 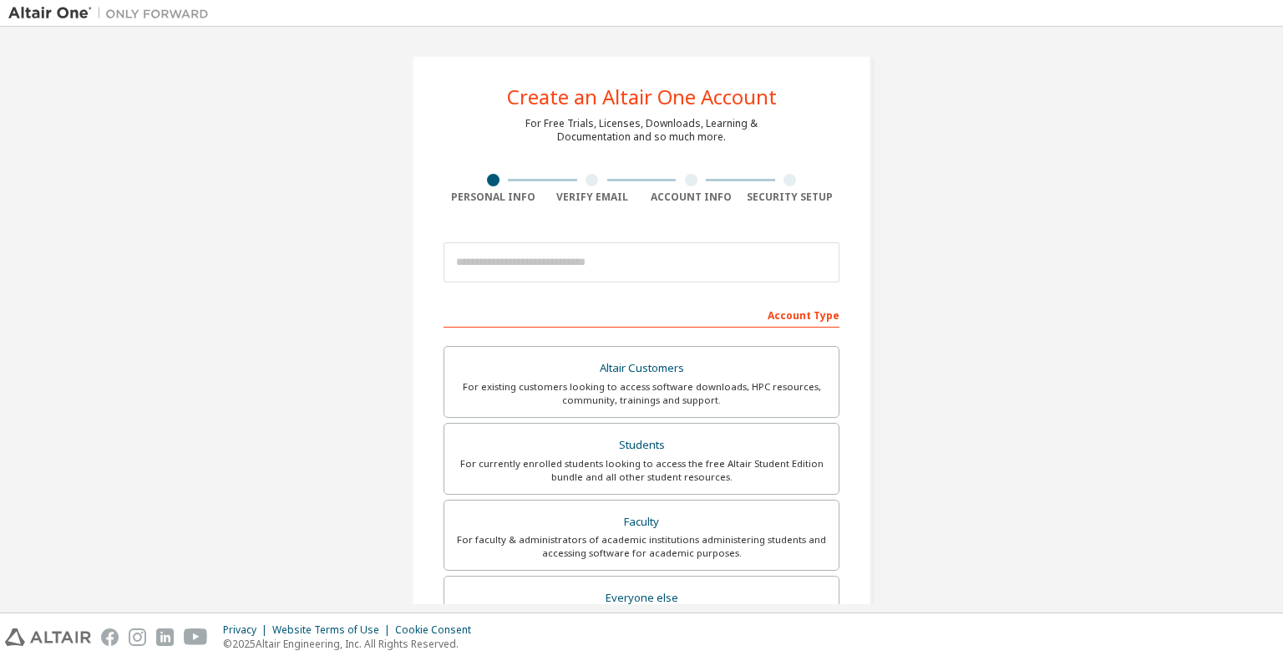 What do you see at coordinates (641, 368) in the screenshot?
I see `div: Altair Customers` at bounding box center [641, 368].